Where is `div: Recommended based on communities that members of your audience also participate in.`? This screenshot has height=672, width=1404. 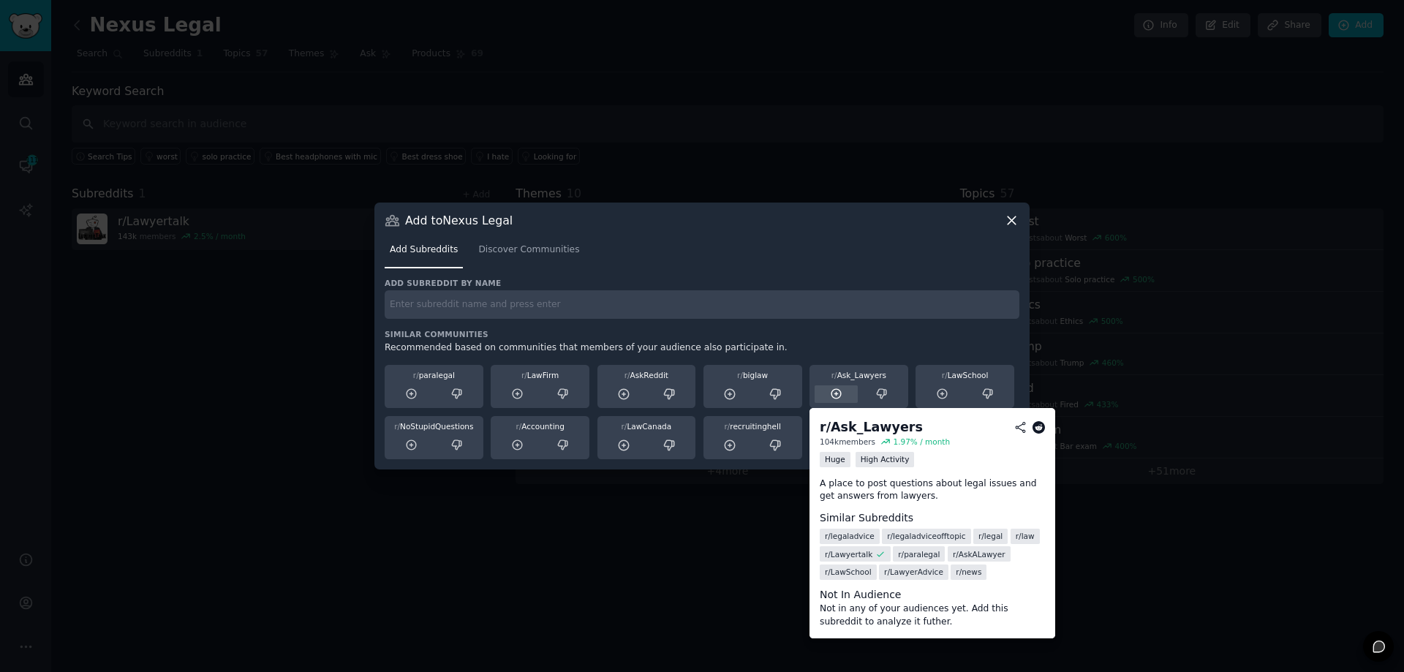
div: Recommended based on communities that members of your audience also participate in. is located at coordinates (702, 348).